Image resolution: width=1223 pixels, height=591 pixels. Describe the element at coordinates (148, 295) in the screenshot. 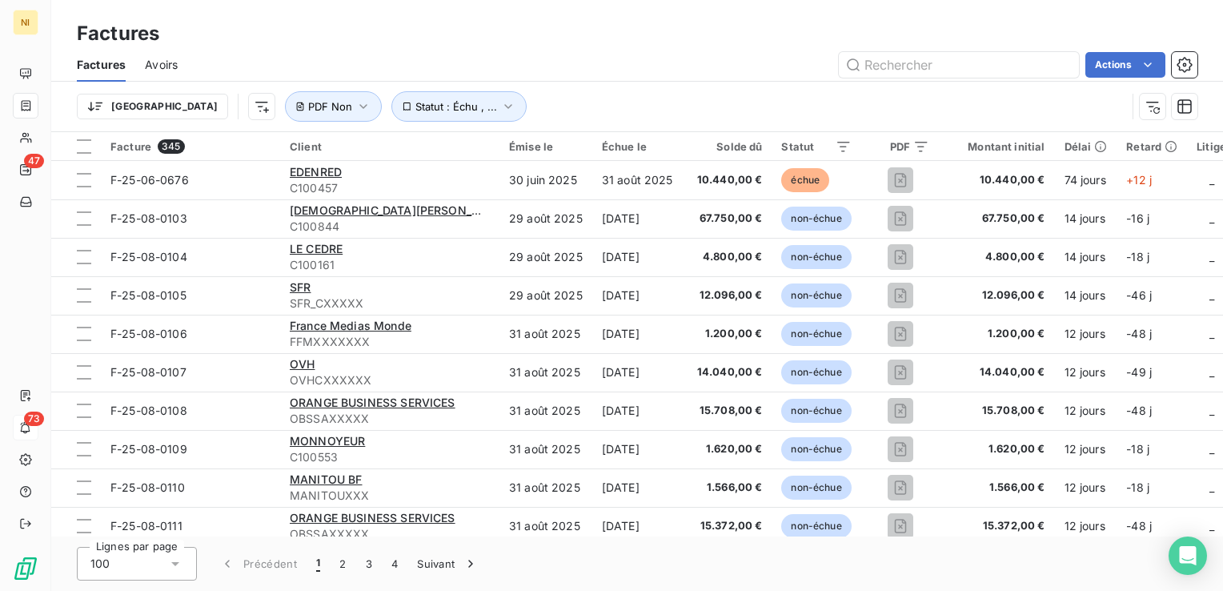

I see `span: F-25-08-0105` at that location.